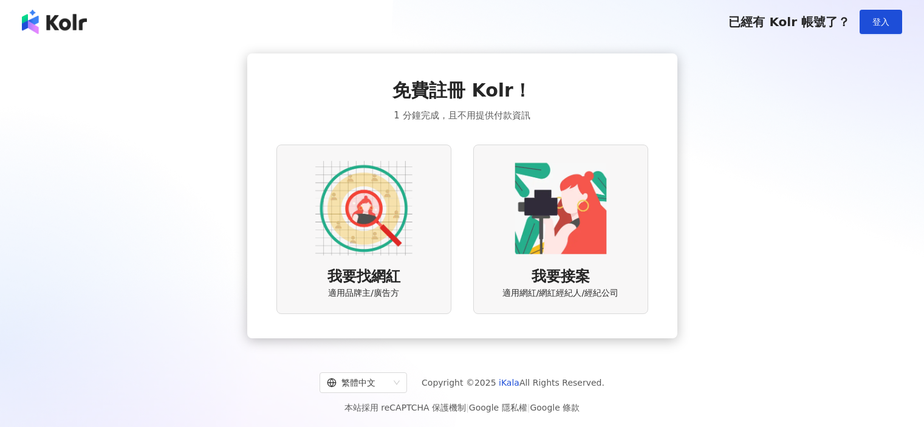 Image resolution: width=924 pixels, height=427 pixels. I want to click on span: 已經有 Kolr 帳號了？, so click(789, 22).